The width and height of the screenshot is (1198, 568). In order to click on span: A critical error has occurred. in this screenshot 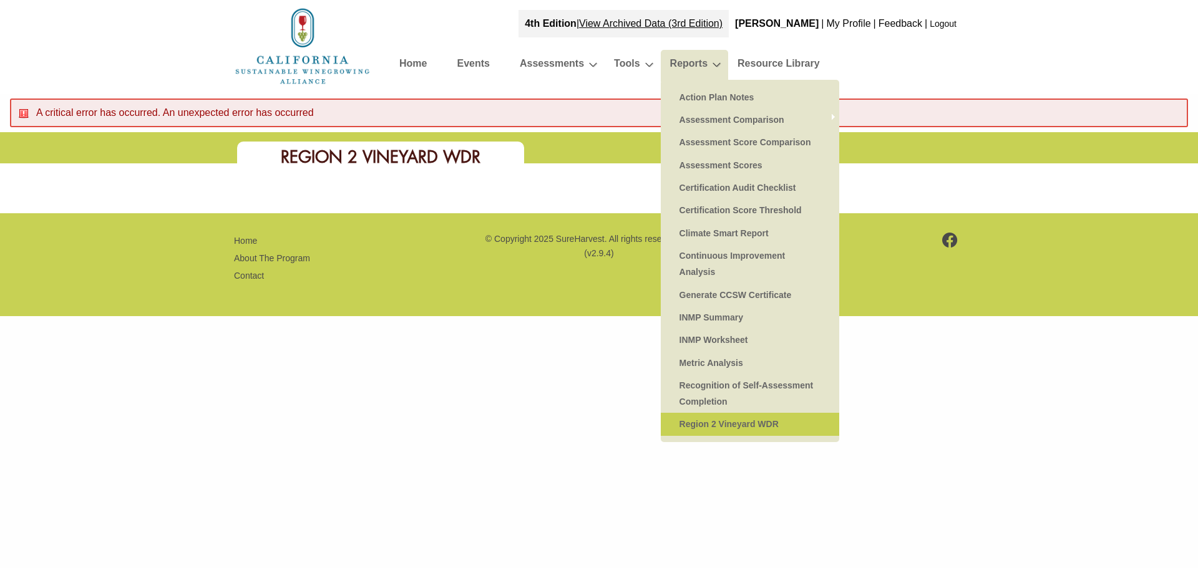, I will do `click(98, 112)`.